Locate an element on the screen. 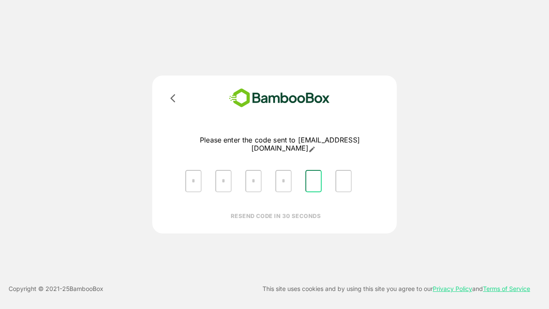  input: Please enter OTP character 5 is located at coordinates (314, 181).